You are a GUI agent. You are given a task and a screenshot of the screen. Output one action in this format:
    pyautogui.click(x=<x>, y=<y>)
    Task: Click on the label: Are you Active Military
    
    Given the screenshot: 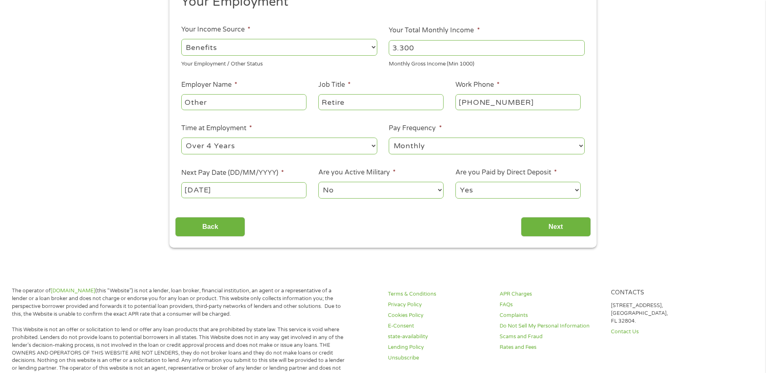 What is the action you would take?
    pyautogui.click(x=357, y=172)
    